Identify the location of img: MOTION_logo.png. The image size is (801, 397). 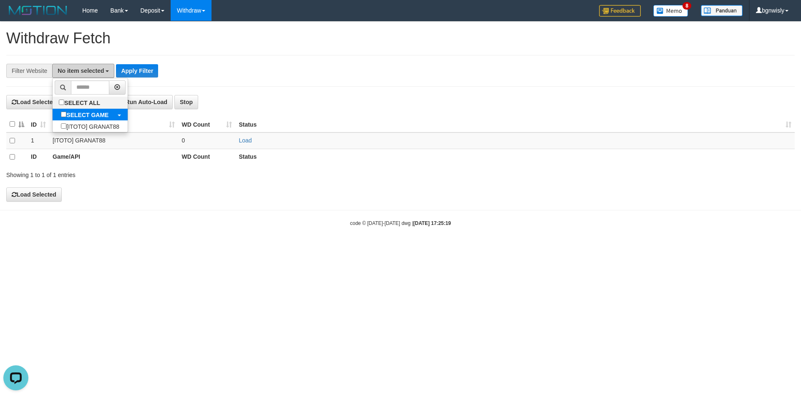
(38, 10).